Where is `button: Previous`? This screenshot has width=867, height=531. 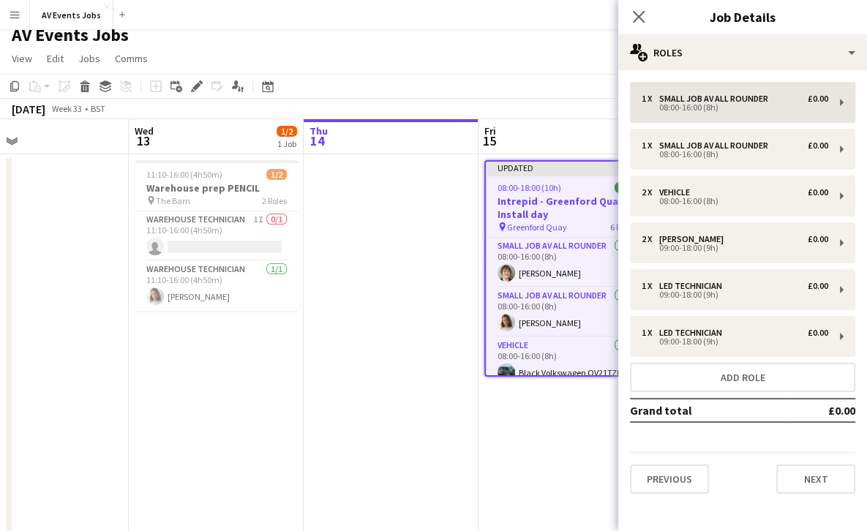 button: Previous is located at coordinates (669, 479).